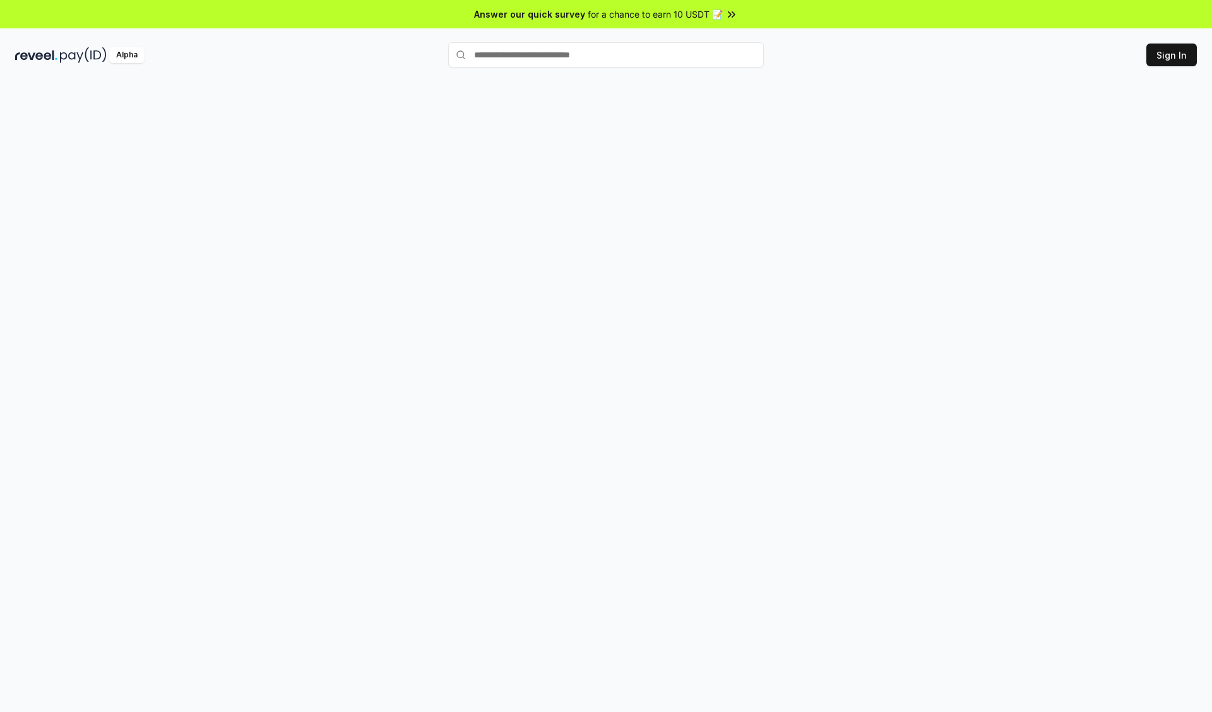 The height and width of the screenshot is (712, 1212). I want to click on img: pay_id, so click(83, 55).